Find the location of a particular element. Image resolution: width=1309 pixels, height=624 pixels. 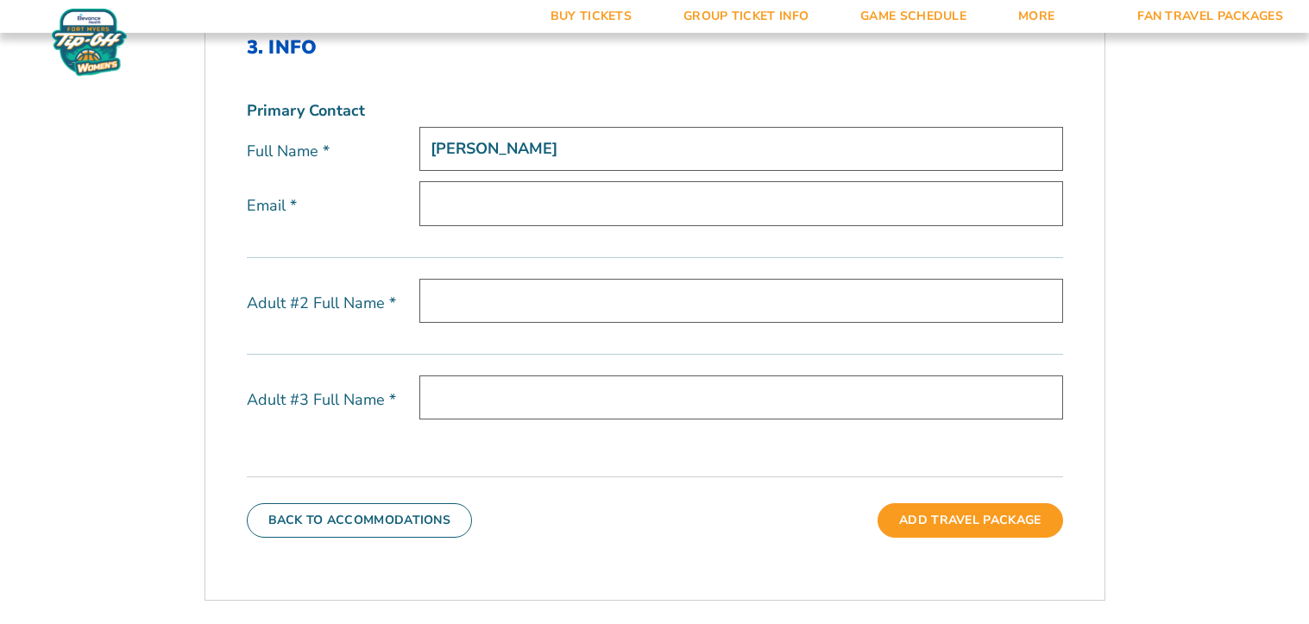

label: Email * is located at coordinates (333, 205).